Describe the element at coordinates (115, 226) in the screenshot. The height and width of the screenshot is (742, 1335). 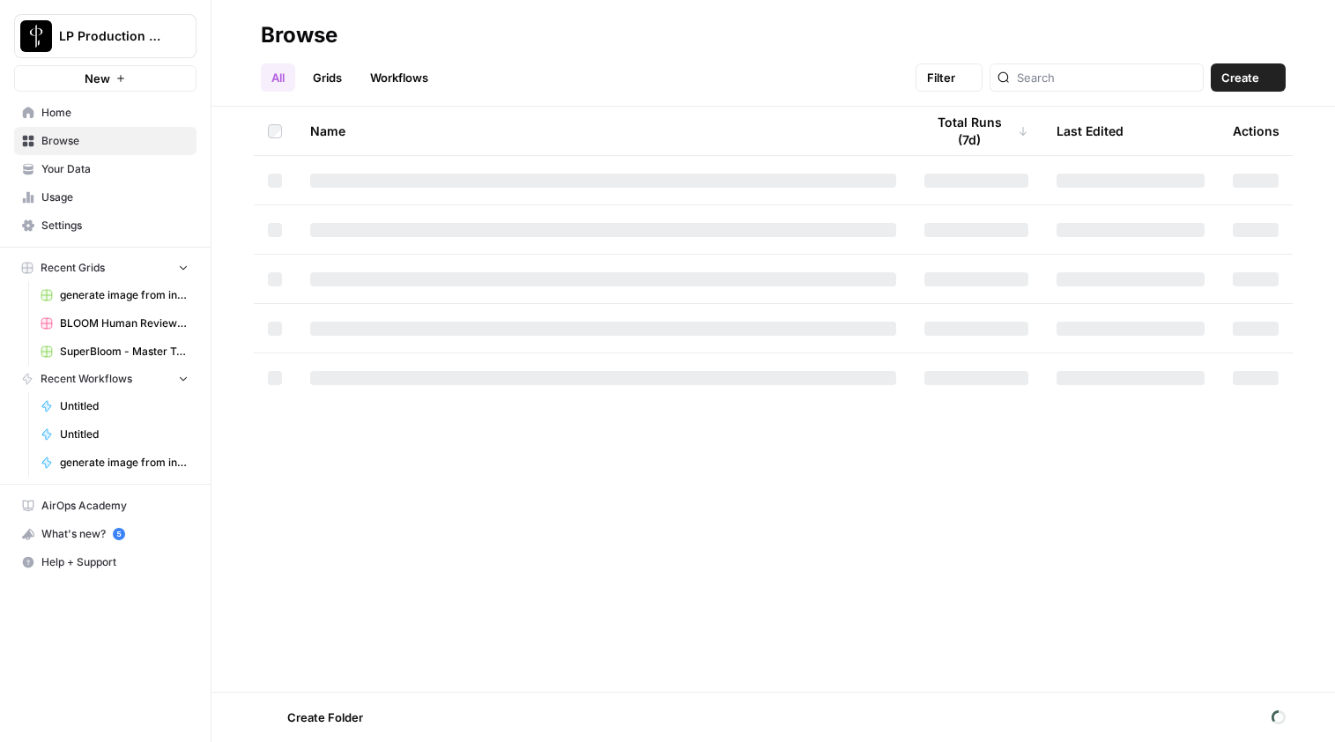
I see `span: Settings` at that location.